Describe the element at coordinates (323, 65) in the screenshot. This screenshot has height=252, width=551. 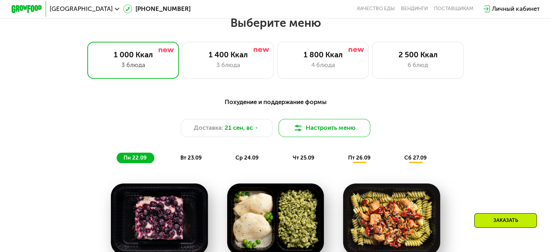
I see `div: 4 блюда` at that location.